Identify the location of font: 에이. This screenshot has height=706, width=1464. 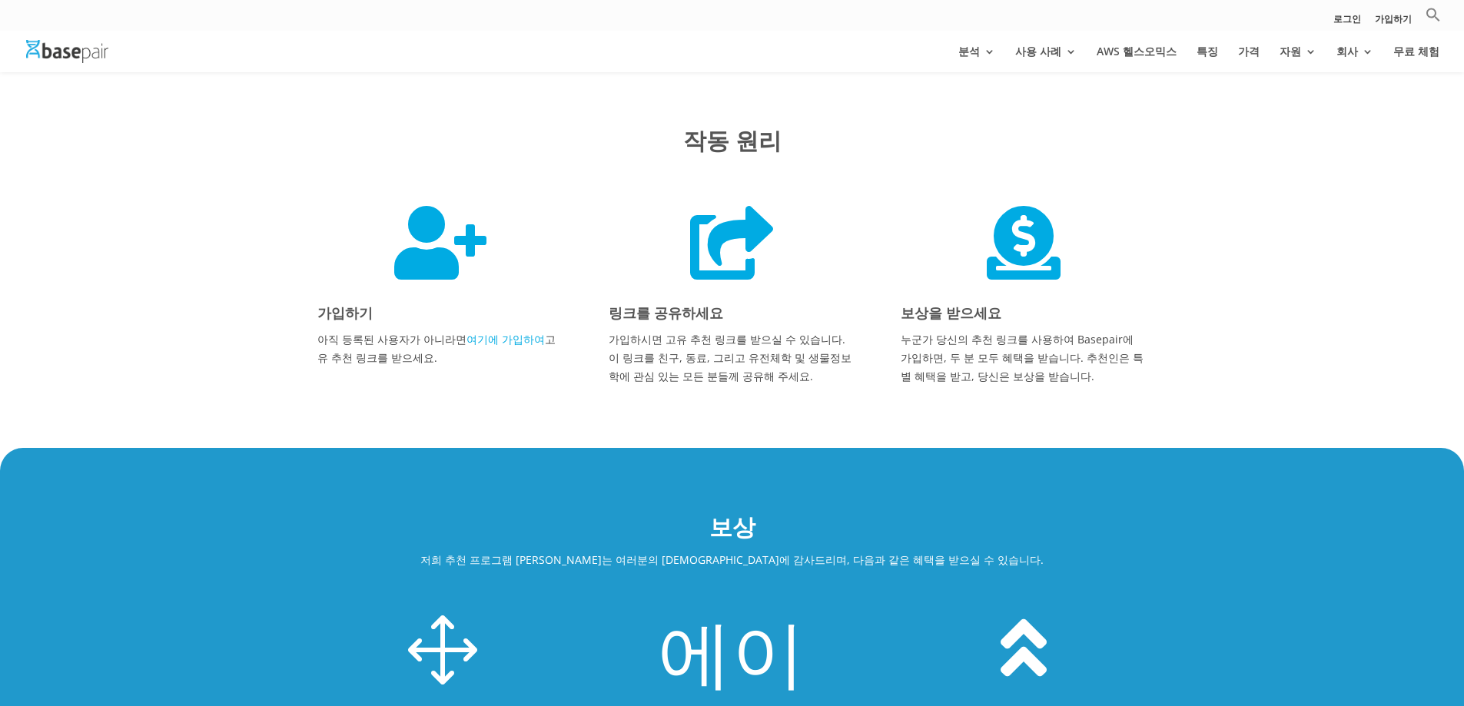
(731, 648).